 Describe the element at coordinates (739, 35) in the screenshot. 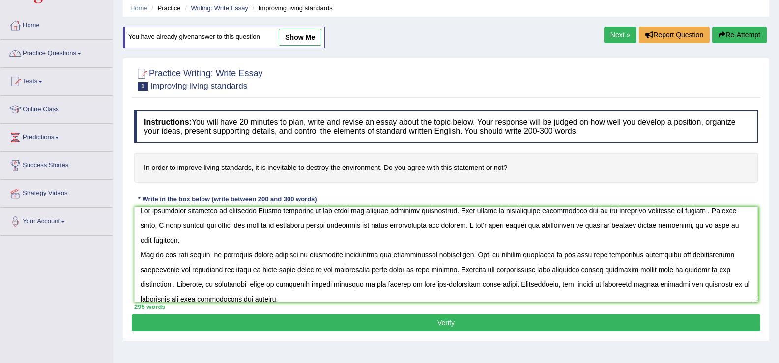

I see `button: Re-Attempt` at that location.